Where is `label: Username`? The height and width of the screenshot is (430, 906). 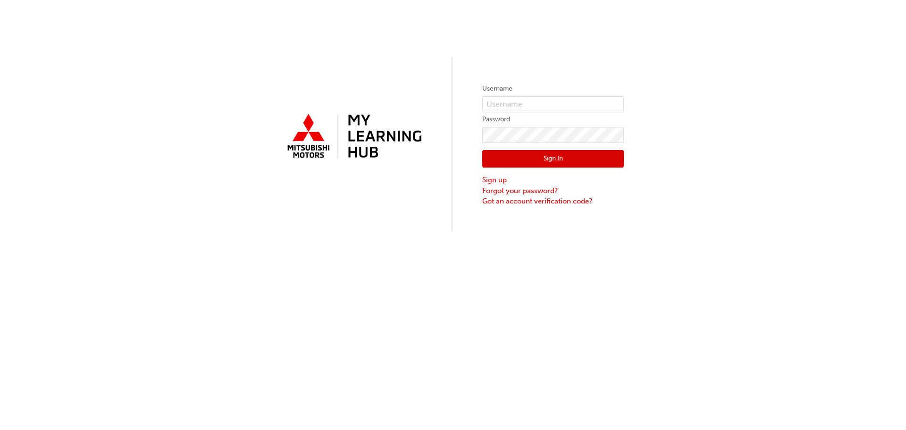 label: Username is located at coordinates (553, 89).